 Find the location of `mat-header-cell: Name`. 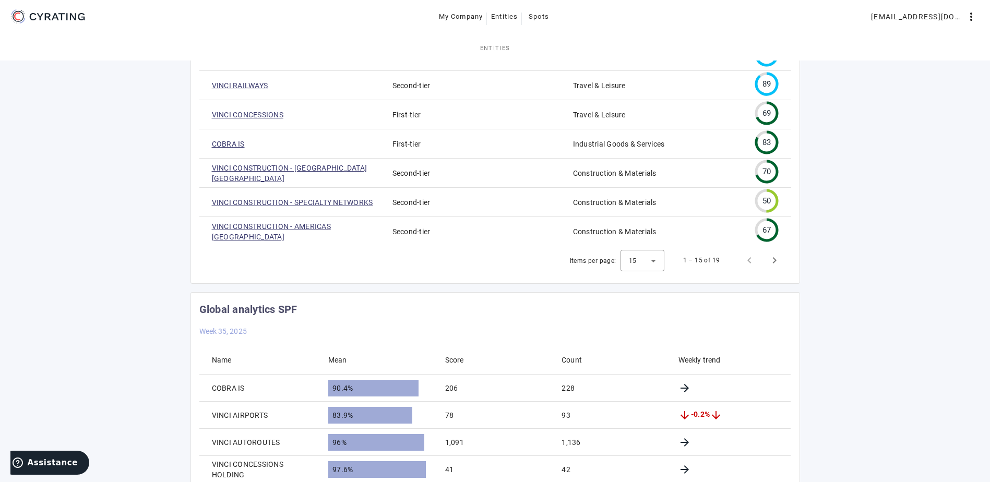

mat-header-cell: Name is located at coordinates (260, 360).